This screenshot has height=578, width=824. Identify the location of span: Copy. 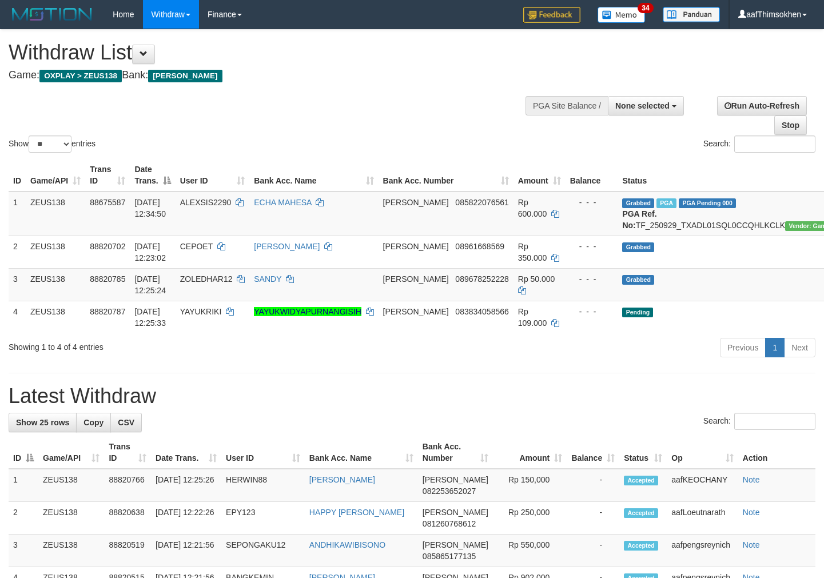
(93, 423).